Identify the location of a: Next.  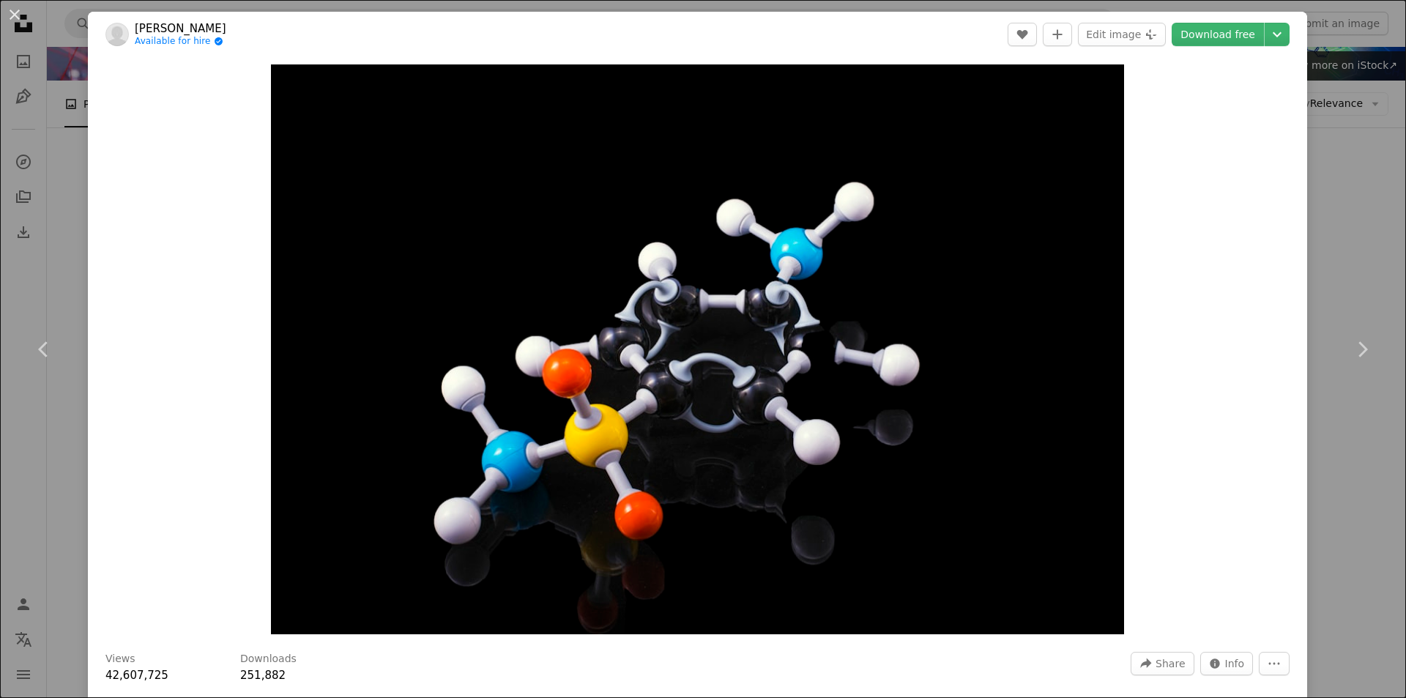
(1362, 349).